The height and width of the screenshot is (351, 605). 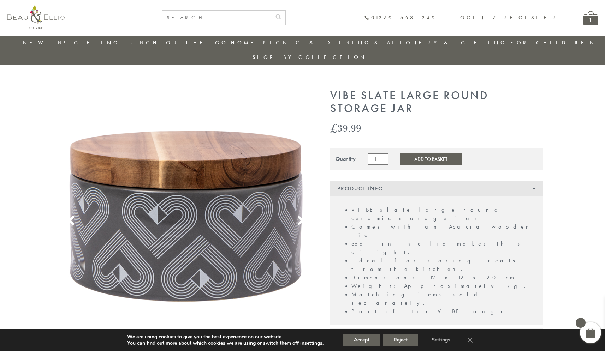 What do you see at coordinates (443, 286) in the screenshot?
I see `li: Weight: Approximately 1kg.` at bounding box center [443, 286].